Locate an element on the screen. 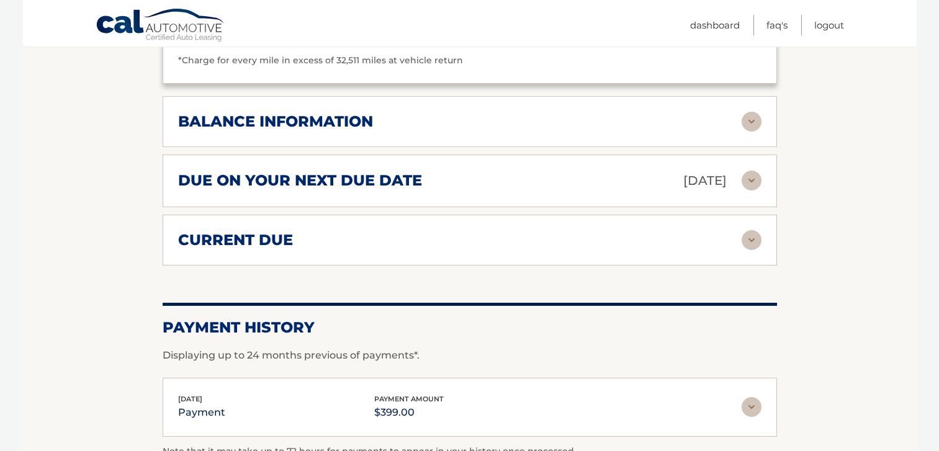  p: payment is located at coordinates (202, 413).